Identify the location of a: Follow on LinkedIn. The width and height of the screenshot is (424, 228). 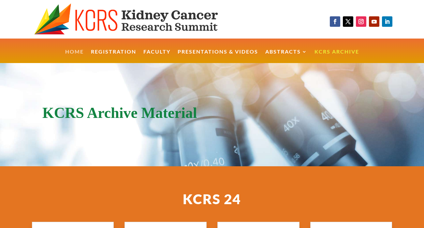
(387, 22).